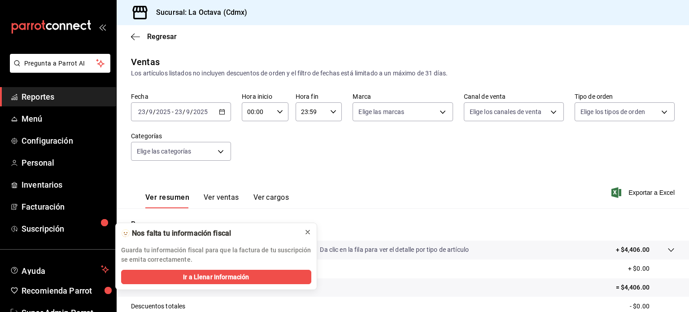 The height and width of the screenshot is (312, 689). What do you see at coordinates (65, 290) in the screenshot?
I see `span: Recomienda Parrot` at bounding box center [65, 290].